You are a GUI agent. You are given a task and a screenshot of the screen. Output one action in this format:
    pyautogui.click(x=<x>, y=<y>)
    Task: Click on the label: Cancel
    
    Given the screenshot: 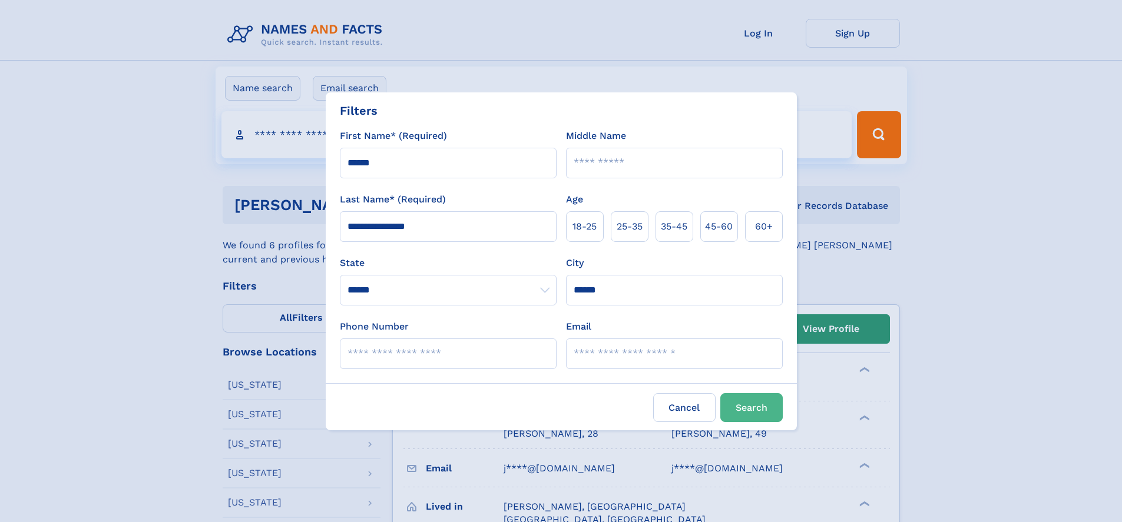 What is the action you would take?
    pyautogui.click(x=684, y=408)
    